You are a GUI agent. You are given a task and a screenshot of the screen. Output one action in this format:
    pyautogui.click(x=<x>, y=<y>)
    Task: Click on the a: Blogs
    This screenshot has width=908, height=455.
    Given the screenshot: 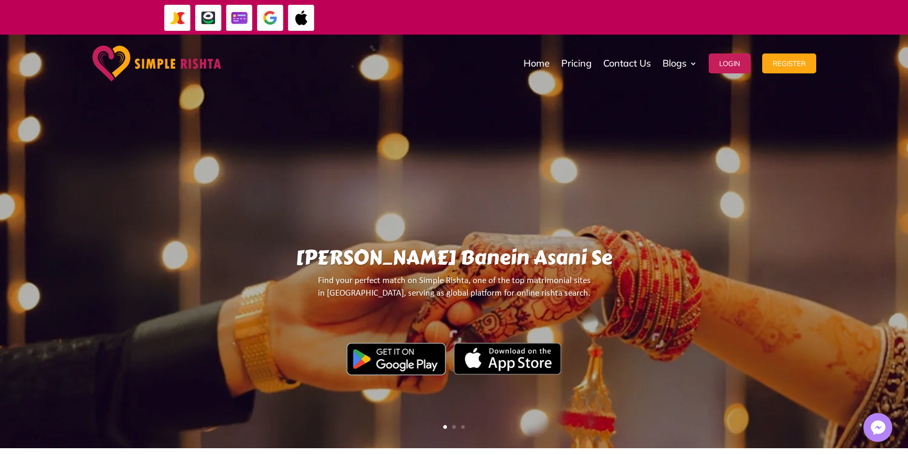 What is the action you would take?
    pyautogui.click(x=680, y=63)
    